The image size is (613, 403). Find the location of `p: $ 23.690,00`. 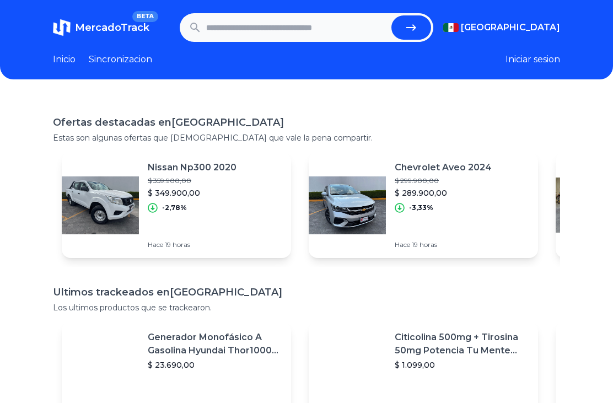

p: $ 23.690,00 is located at coordinates (215, 365).